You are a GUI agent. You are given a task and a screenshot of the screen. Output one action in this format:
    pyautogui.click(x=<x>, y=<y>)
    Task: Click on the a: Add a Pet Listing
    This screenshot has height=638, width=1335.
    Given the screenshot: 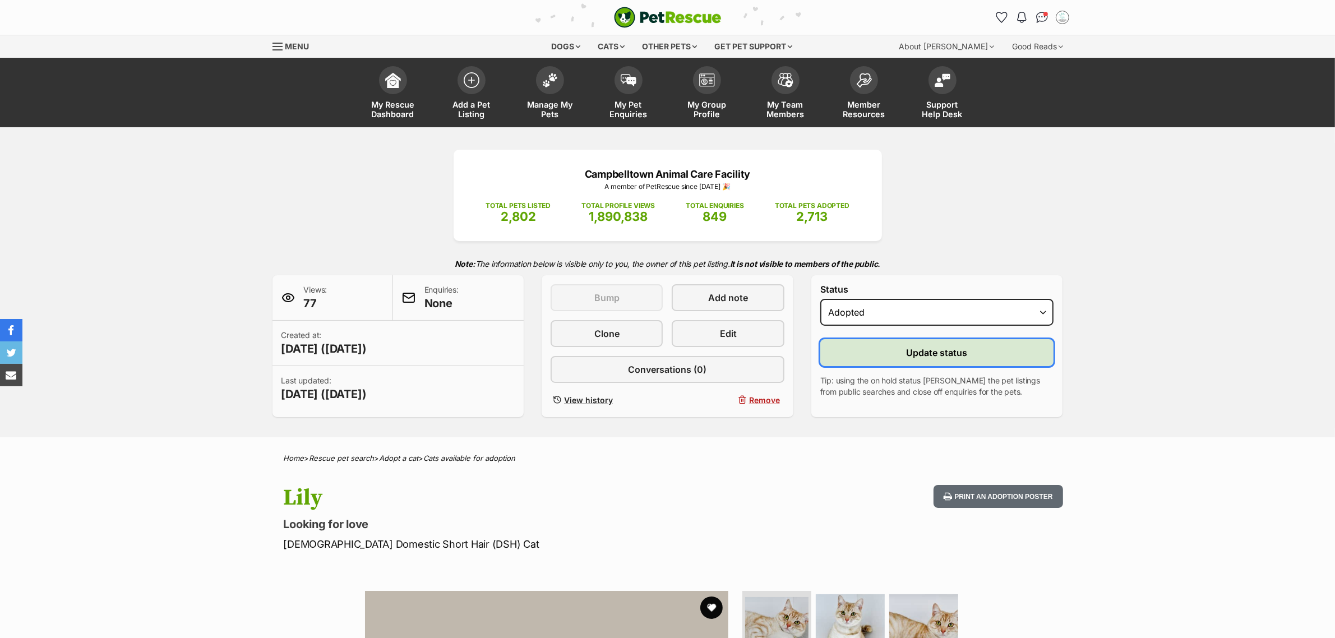 What is the action you would take?
    pyautogui.click(x=472, y=94)
    